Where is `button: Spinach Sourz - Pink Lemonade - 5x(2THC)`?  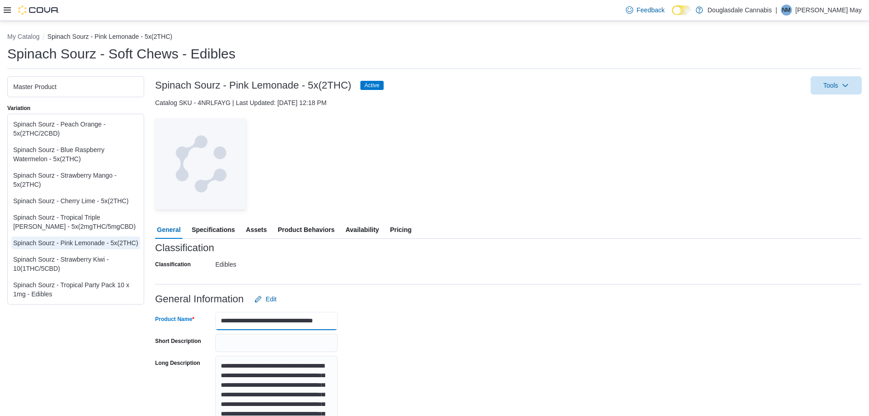
button: Spinach Sourz - Pink Lemonade - 5x(2THC) is located at coordinates (110, 36).